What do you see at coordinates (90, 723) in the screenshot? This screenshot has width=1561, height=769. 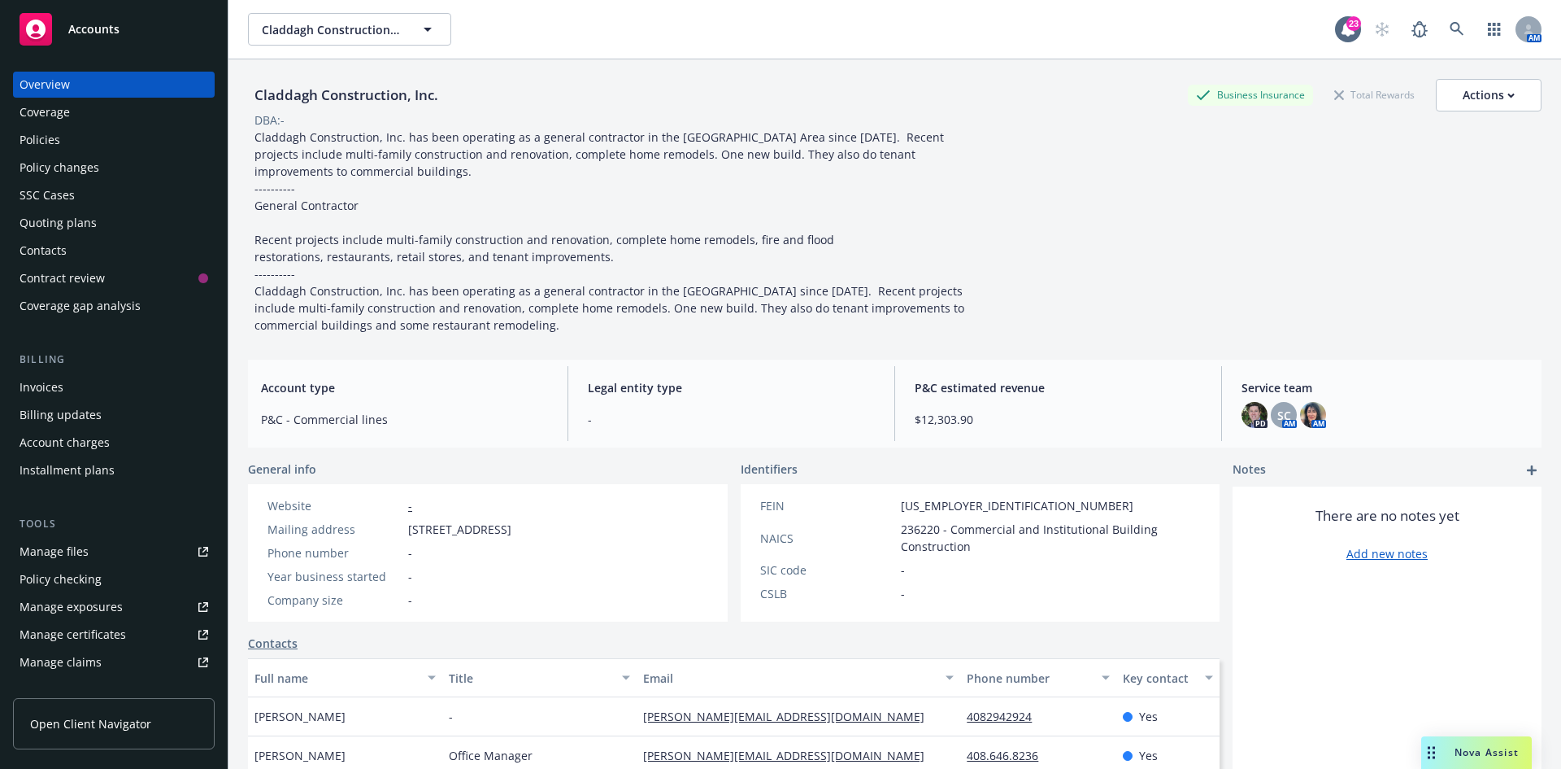 I see `span: Open Client Navigator` at bounding box center [90, 723].